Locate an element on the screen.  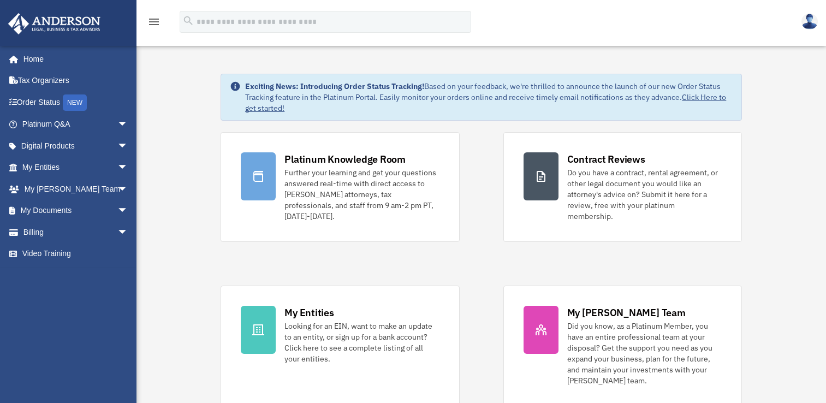
a: Video Training is located at coordinates (76, 254).